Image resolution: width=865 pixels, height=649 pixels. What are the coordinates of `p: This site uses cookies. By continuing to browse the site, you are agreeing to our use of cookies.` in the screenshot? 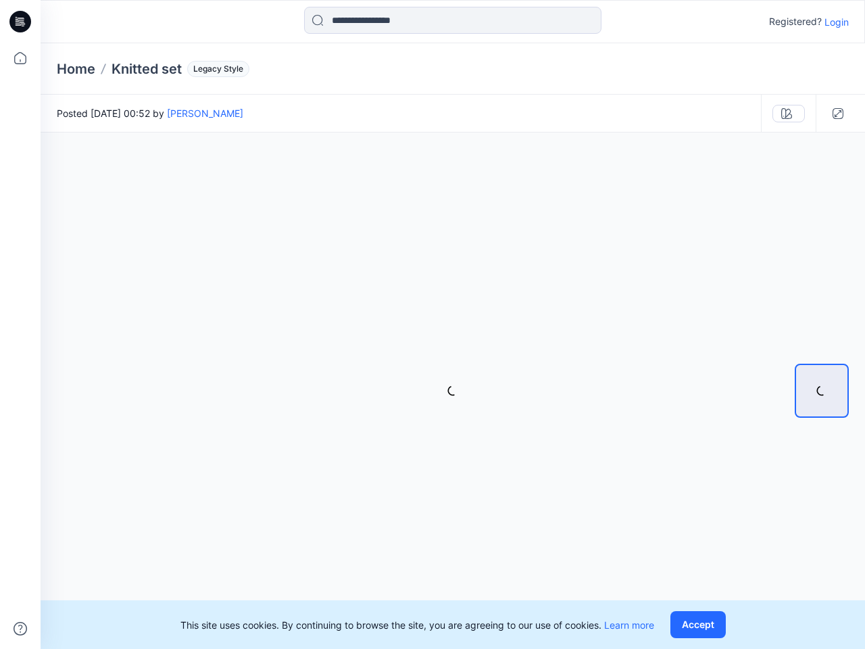 It's located at (417, 624).